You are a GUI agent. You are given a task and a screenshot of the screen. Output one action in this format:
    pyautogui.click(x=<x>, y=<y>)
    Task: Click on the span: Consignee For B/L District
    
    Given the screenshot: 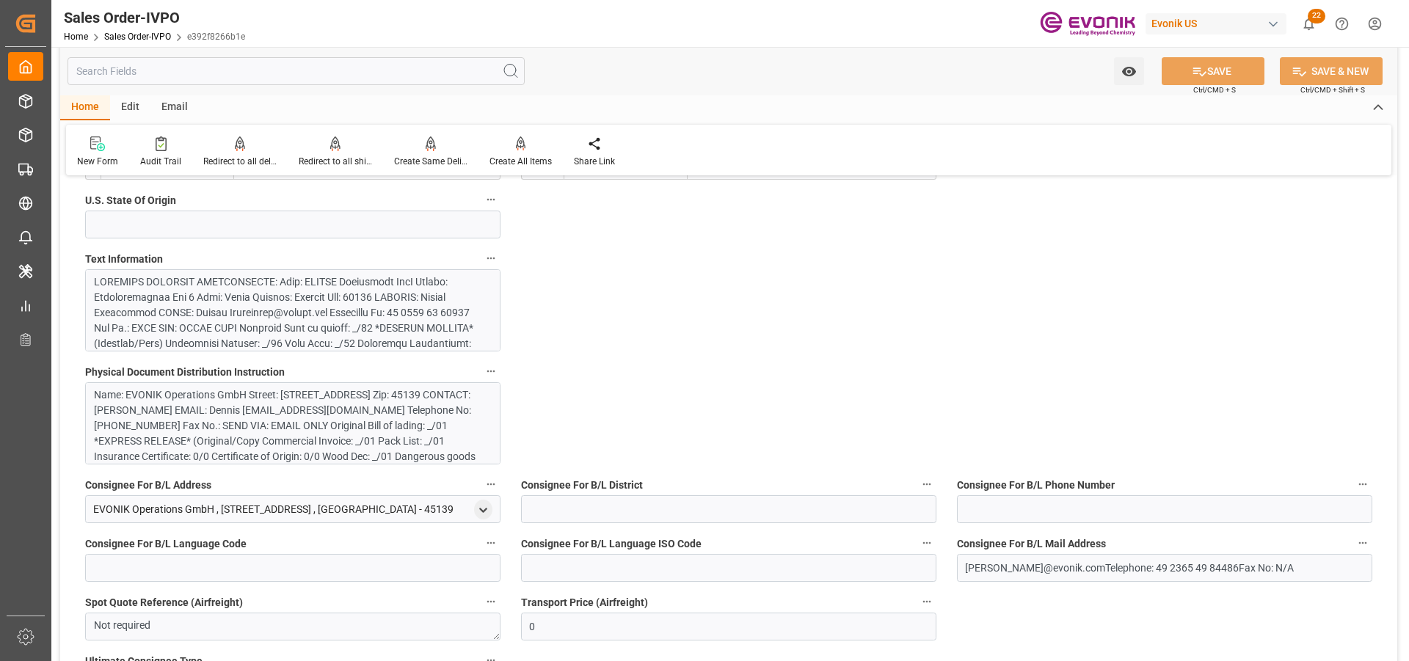 What is the action you would take?
    pyautogui.click(x=582, y=485)
    